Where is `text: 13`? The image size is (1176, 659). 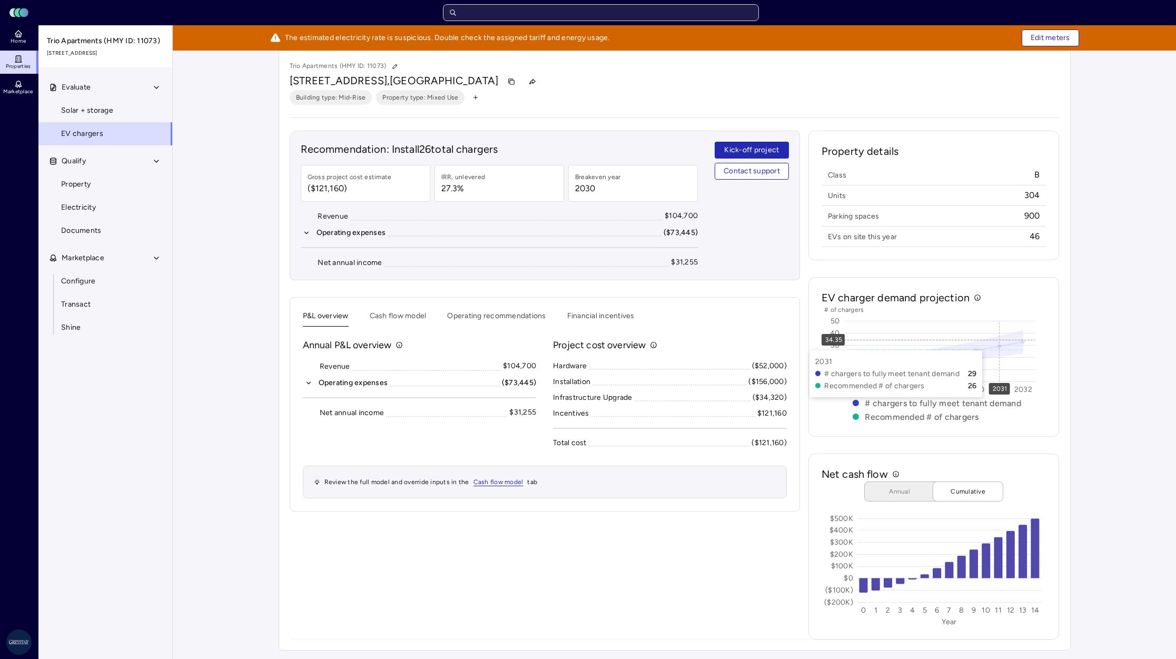 text: 13 is located at coordinates (1023, 610).